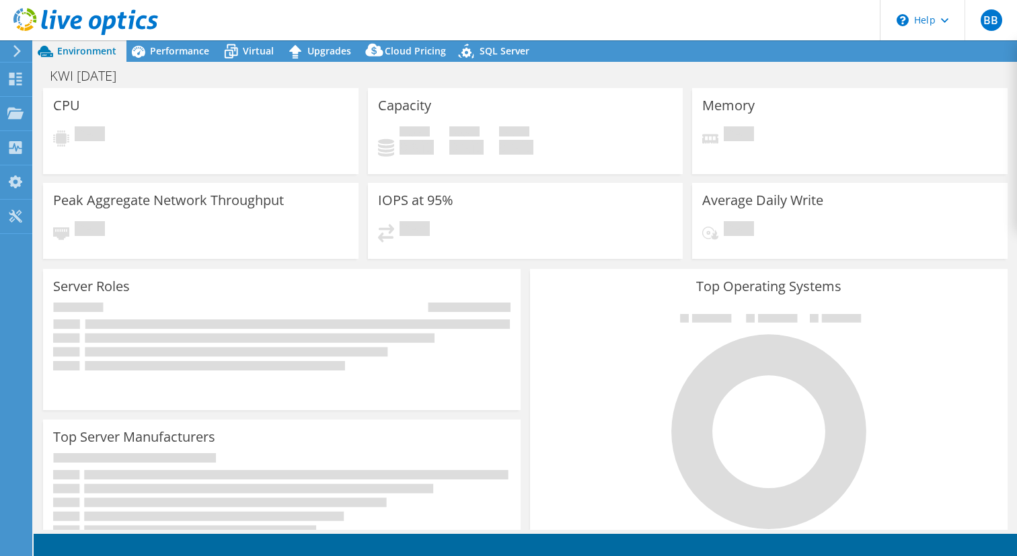 This screenshot has height=556, width=1017. I want to click on h3: CPU, so click(67, 106).